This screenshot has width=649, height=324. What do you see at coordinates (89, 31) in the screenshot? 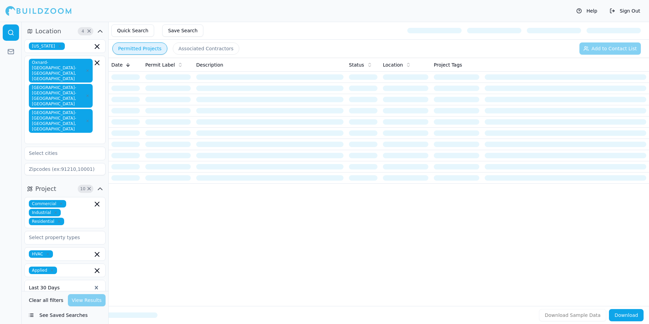
I see `span: Clear Location filters` at bounding box center [89, 31].